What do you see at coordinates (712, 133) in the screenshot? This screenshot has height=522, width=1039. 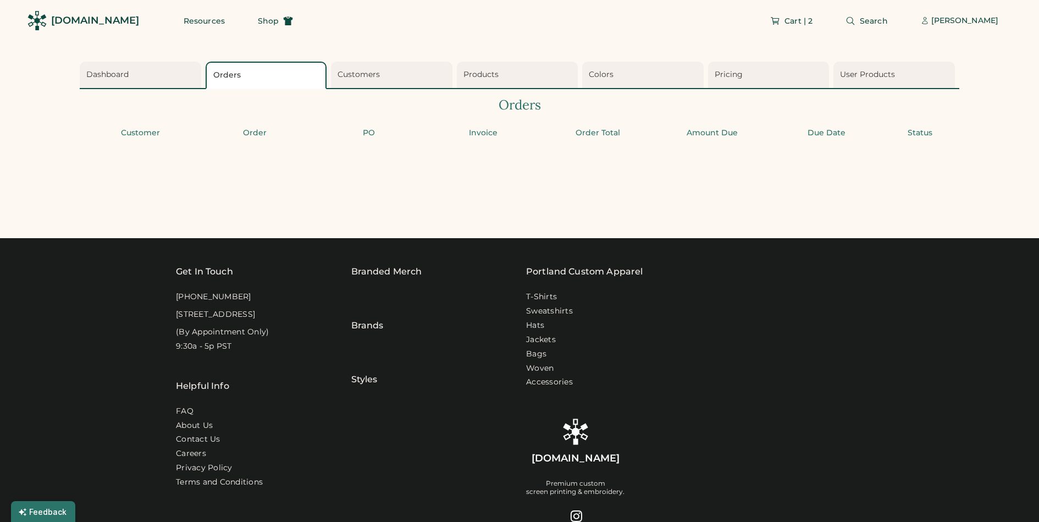 I see `div: Amount Due` at bounding box center [712, 133].